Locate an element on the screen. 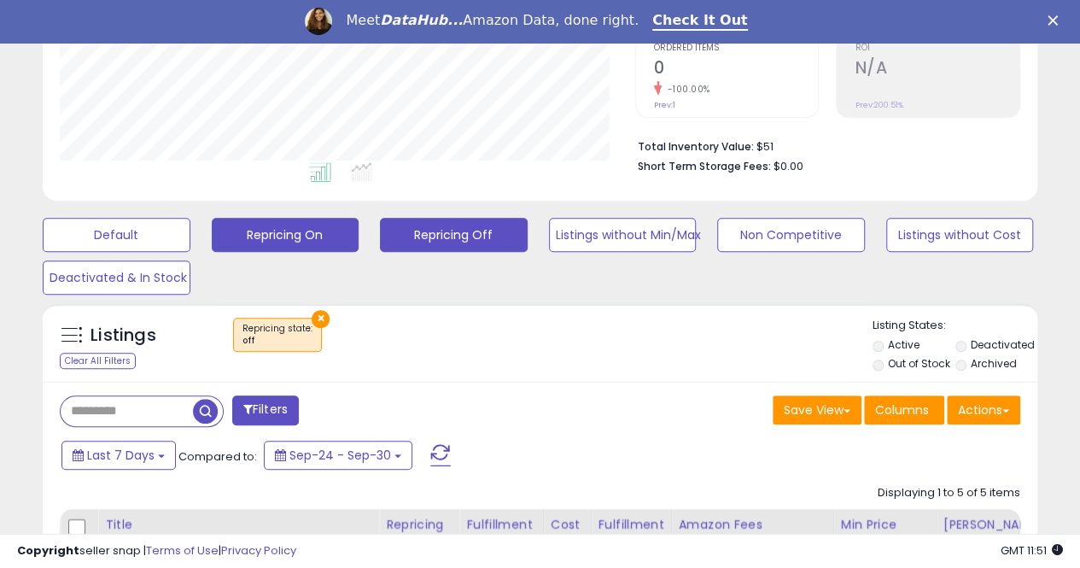 This screenshot has height=568, width=1080. div: seller snap | | is located at coordinates (156, 551).